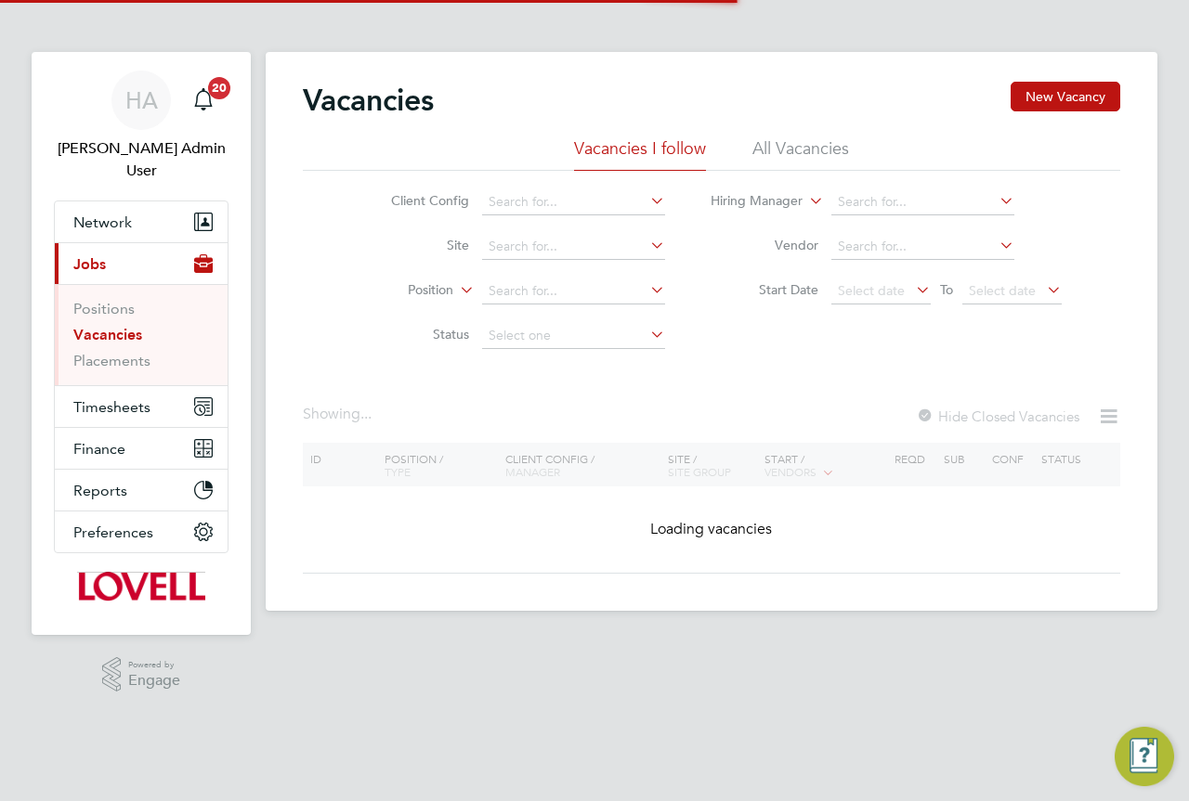  What do you see at coordinates (108, 334) in the screenshot?
I see `a: Vacancies` at bounding box center [108, 334].